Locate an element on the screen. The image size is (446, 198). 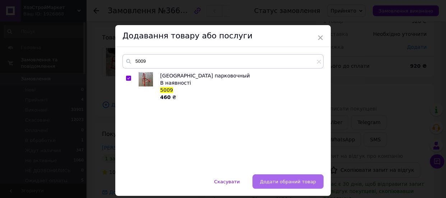
span: 5009 is located at coordinates (167, 90).